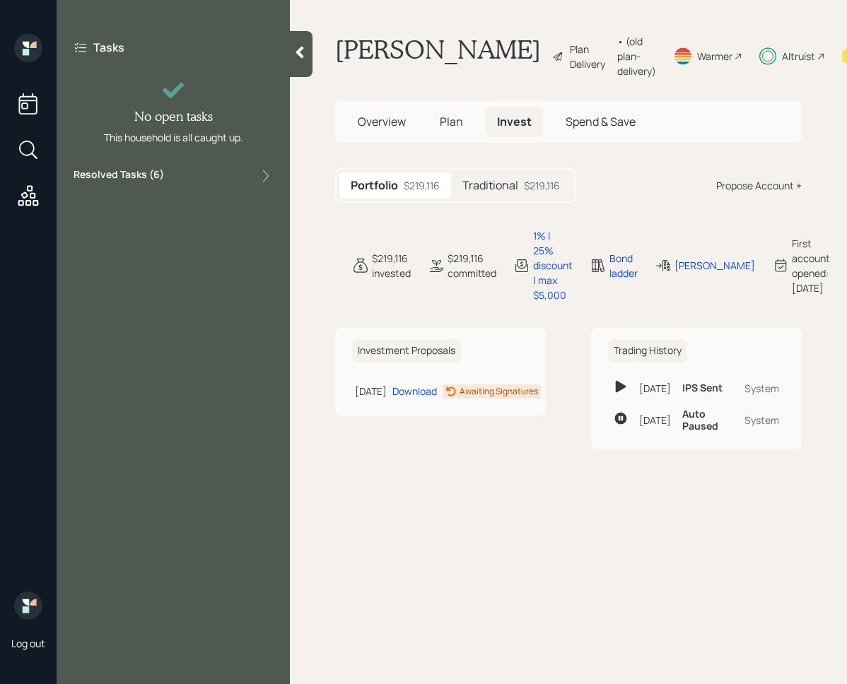 The width and height of the screenshot is (847, 684). What do you see at coordinates (553, 265) in the screenshot?
I see `div: 1% | 25% discount | max $5,000` at bounding box center [553, 265].